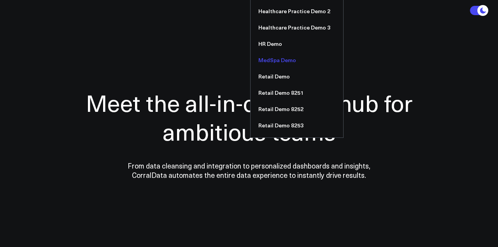  What do you see at coordinates (297, 93) in the screenshot?
I see `a: Retail Demo 8251` at bounding box center [297, 93].